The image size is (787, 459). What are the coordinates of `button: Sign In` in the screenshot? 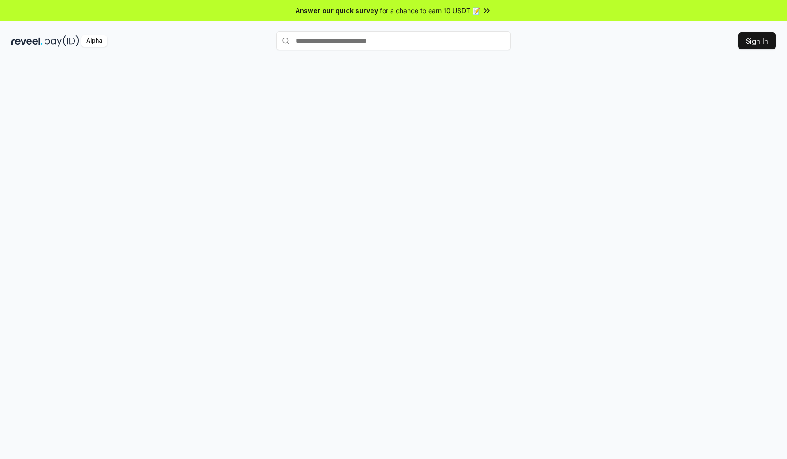 It's located at (757, 41).